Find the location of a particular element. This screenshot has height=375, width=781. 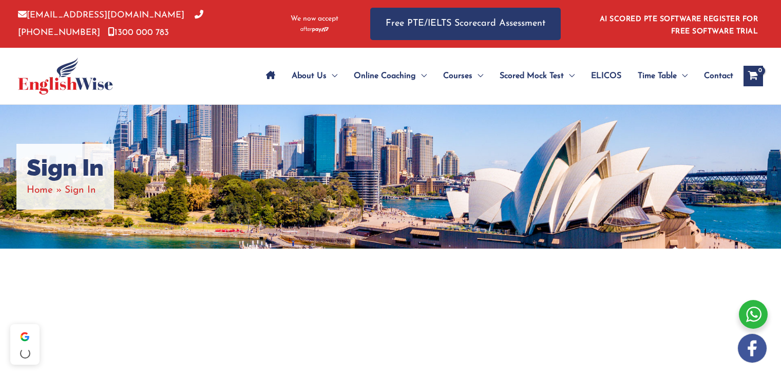

span: We now accept is located at coordinates (314, 19).